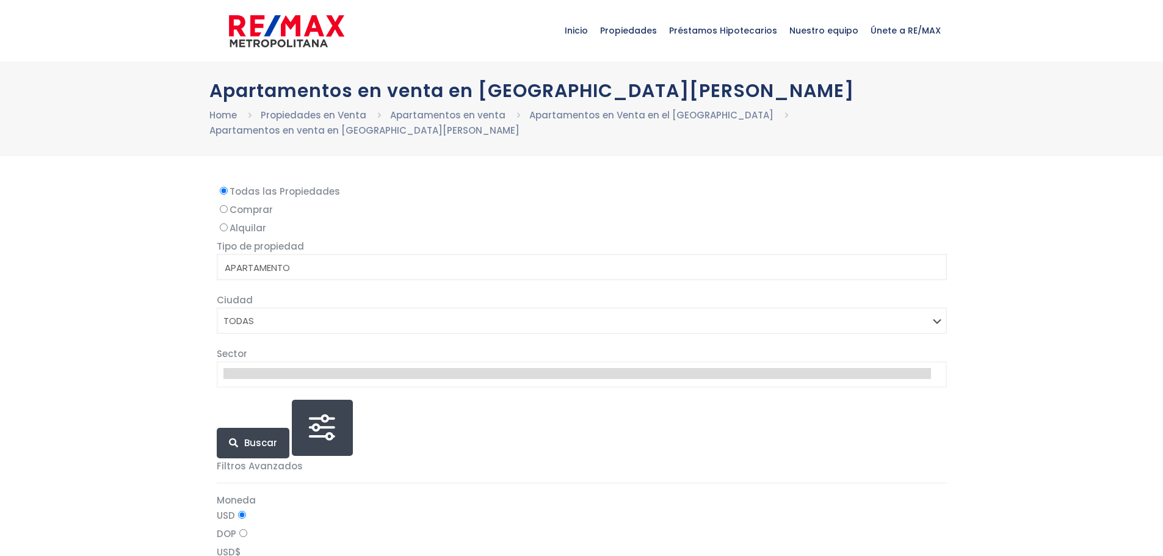  What do you see at coordinates (582, 466) in the screenshot?
I see `p: Filtros Avanzados` at bounding box center [582, 466].